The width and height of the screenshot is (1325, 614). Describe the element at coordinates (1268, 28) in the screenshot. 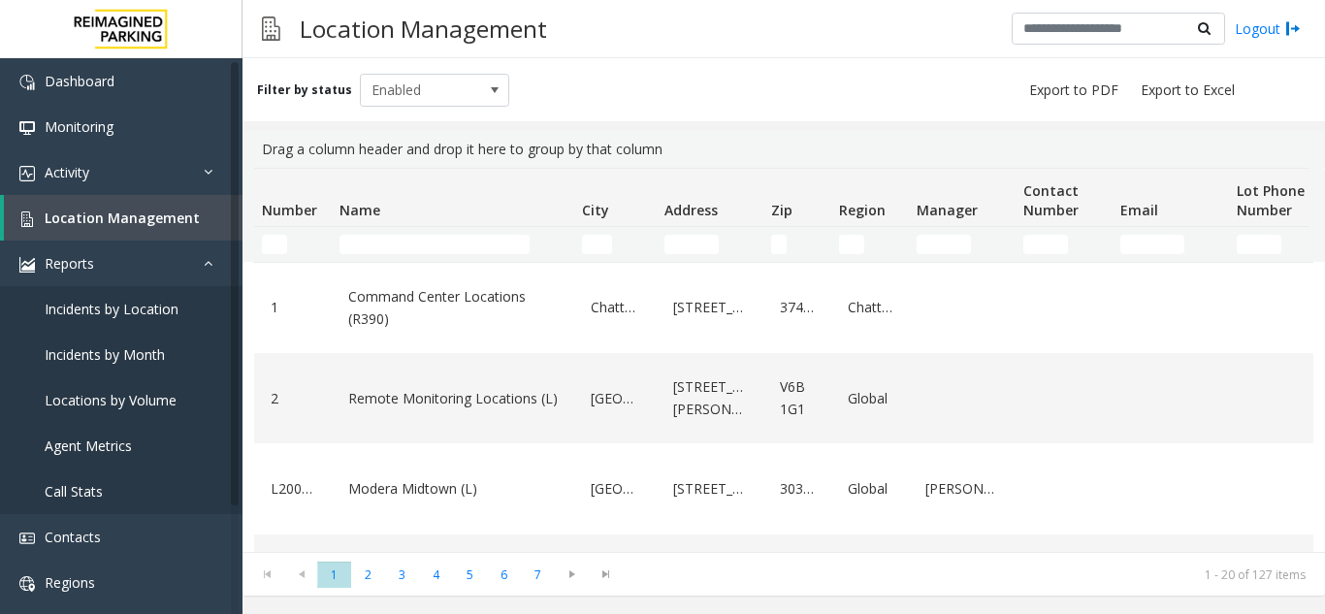

I see `a: Logout` at that location.